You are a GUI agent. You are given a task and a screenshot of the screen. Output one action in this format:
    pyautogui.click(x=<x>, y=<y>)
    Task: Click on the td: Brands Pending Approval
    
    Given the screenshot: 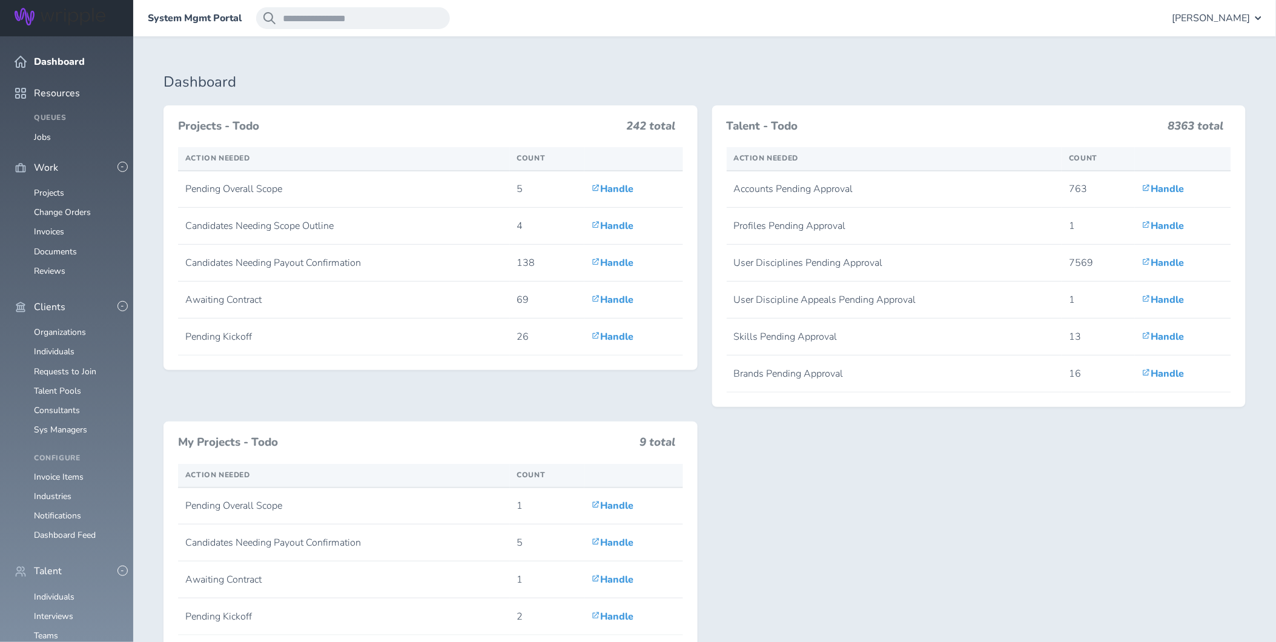 What is the action you would take?
    pyautogui.click(x=895, y=374)
    